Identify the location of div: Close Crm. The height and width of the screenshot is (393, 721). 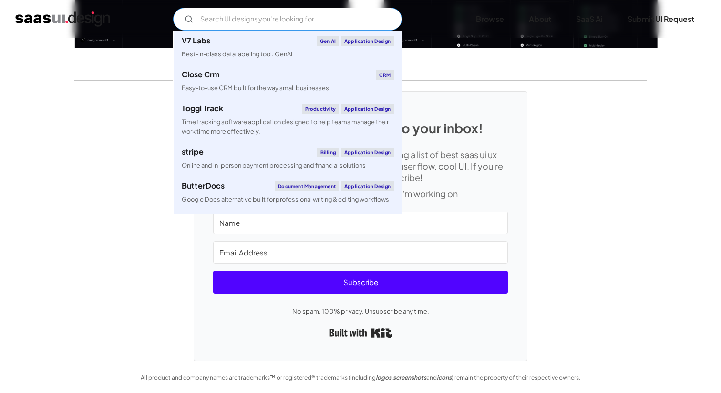
(201, 74).